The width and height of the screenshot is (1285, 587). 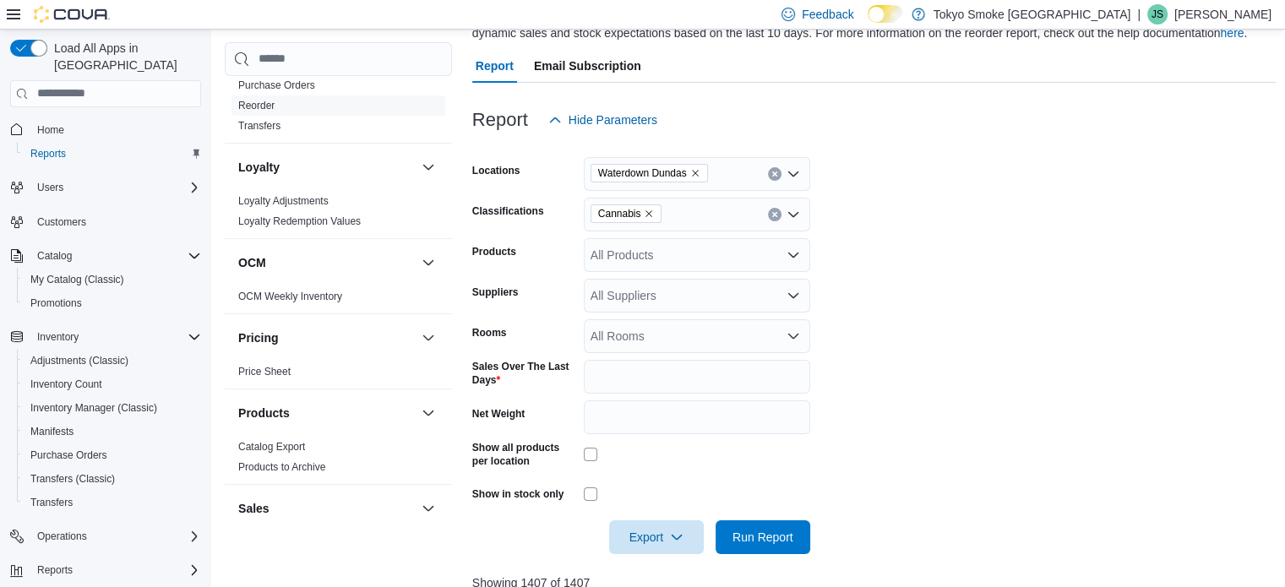 What do you see at coordinates (106, 188) in the screenshot?
I see `button: Users` at bounding box center [106, 188].